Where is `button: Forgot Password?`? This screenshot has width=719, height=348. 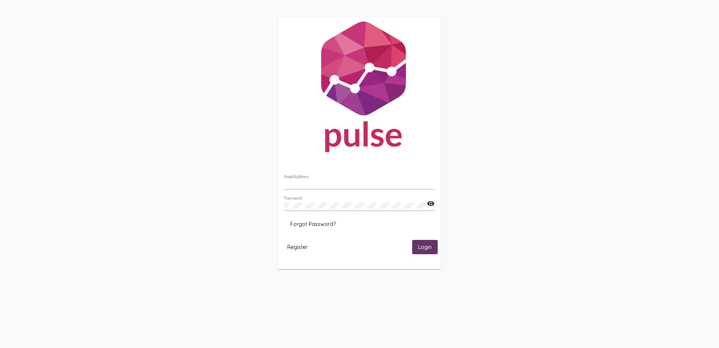 button: Forgot Password? is located at coordinates (313, 224).